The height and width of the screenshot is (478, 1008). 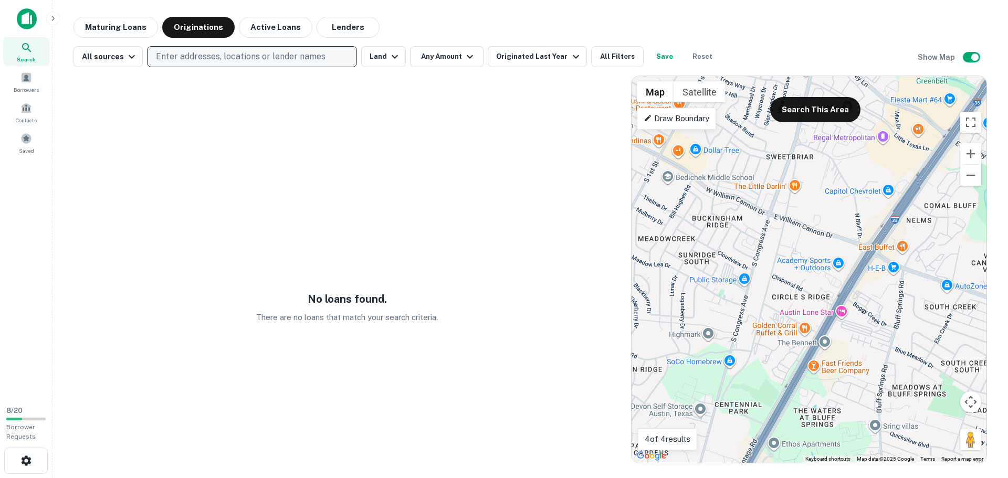 I want to click on button: Maturing Loans, so click(x=116, y=27).